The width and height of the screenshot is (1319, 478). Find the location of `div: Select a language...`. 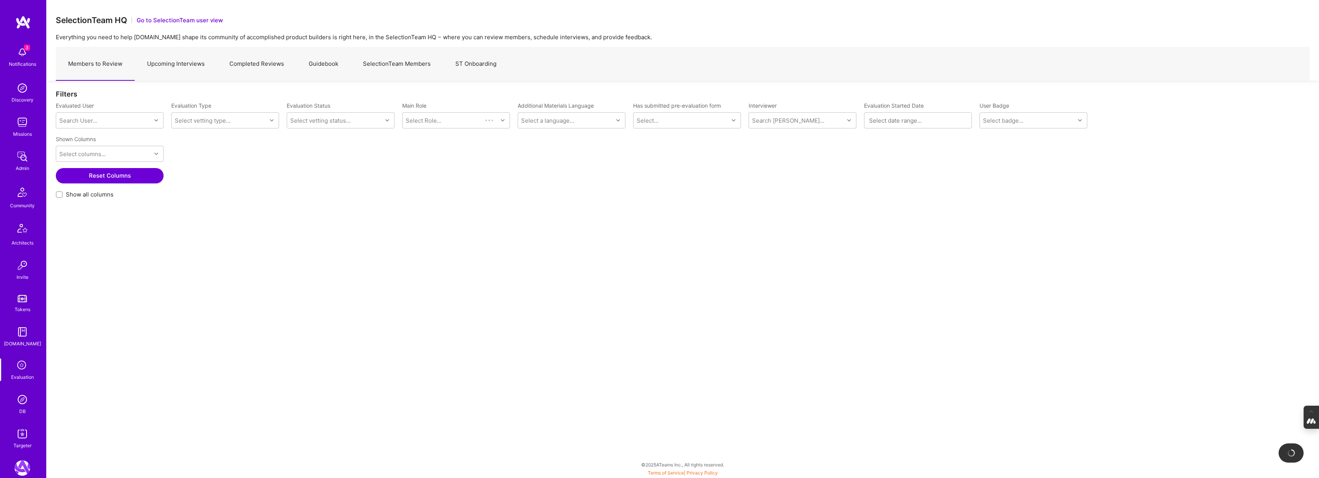

div: Select a language... is located at coordinates (548, 120).